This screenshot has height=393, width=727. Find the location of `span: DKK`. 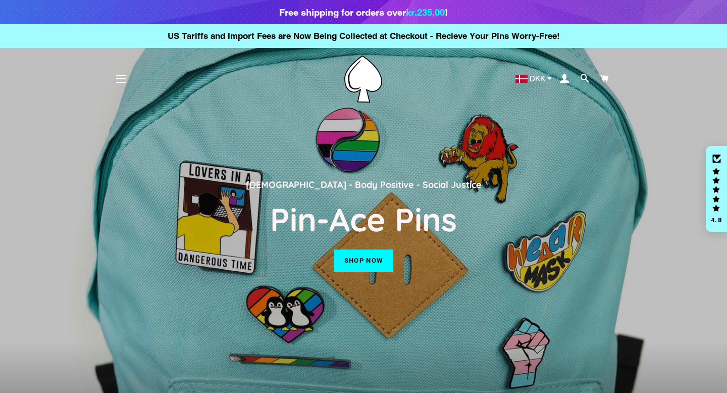

span: DKK is located at coordinates (537, 78).